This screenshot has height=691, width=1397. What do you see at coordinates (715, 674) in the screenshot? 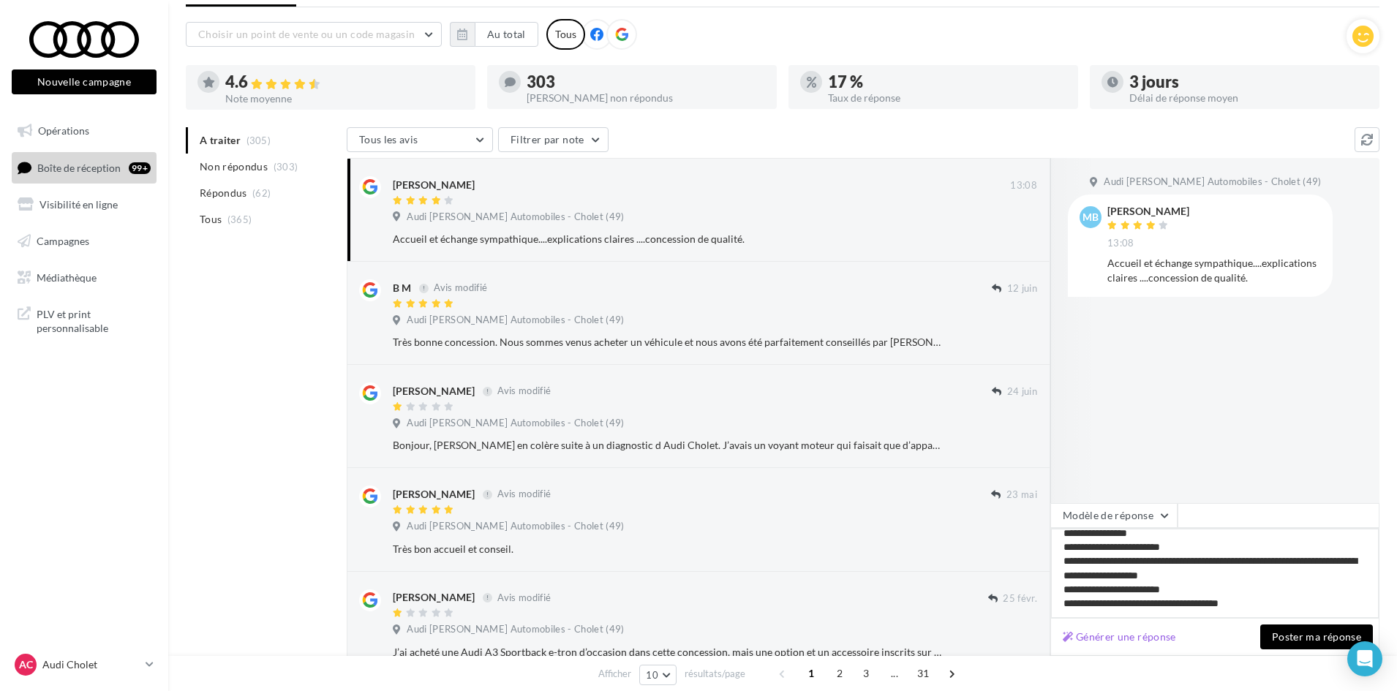
I see `span: résultats/page` at bounding box center [715, 674].